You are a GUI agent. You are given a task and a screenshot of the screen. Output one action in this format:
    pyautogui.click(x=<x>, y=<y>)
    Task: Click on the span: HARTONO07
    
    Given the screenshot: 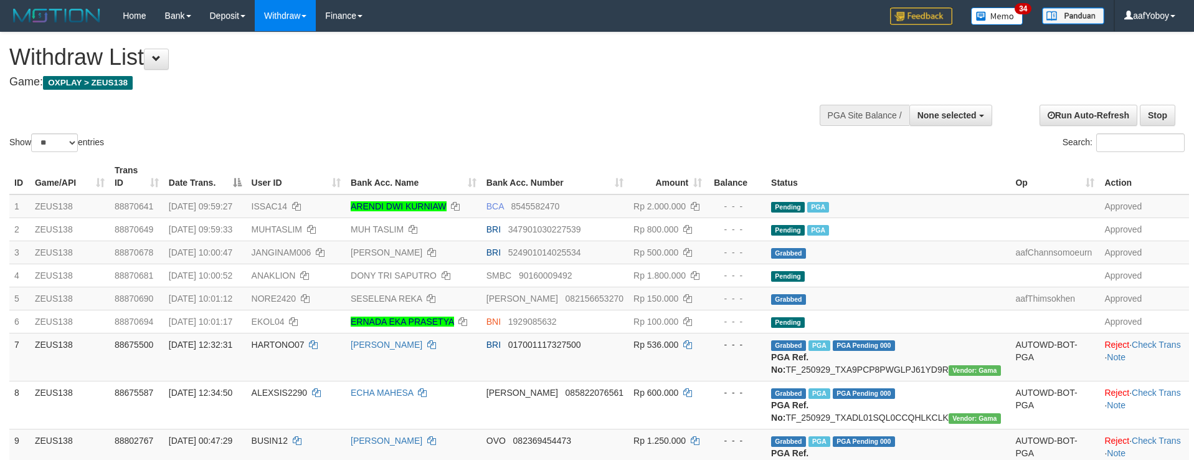 What is the action you would take?
    pyautogui.click(x=278, y=345)
    